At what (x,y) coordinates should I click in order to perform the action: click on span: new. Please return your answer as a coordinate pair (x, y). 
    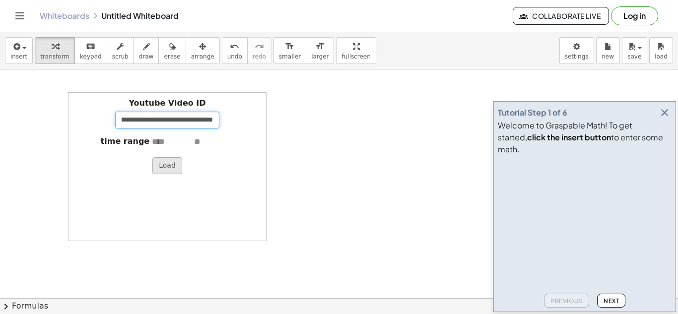
    Looking at the image, I should click on (608, 57).